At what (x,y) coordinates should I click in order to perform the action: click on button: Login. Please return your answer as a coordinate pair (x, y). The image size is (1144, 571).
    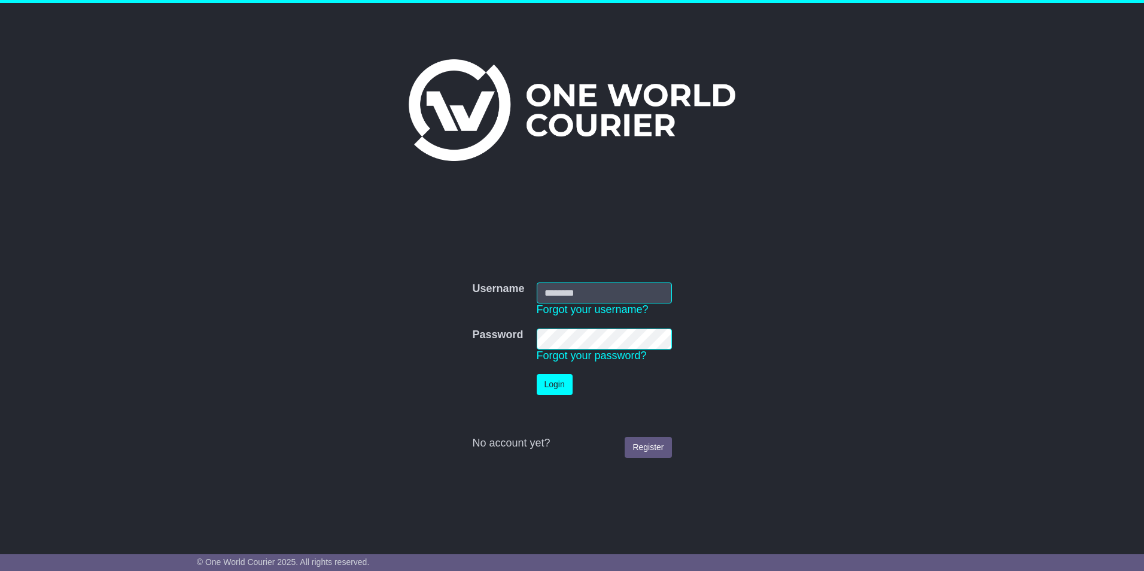
    Looking at the image, I should click on (555, 384).